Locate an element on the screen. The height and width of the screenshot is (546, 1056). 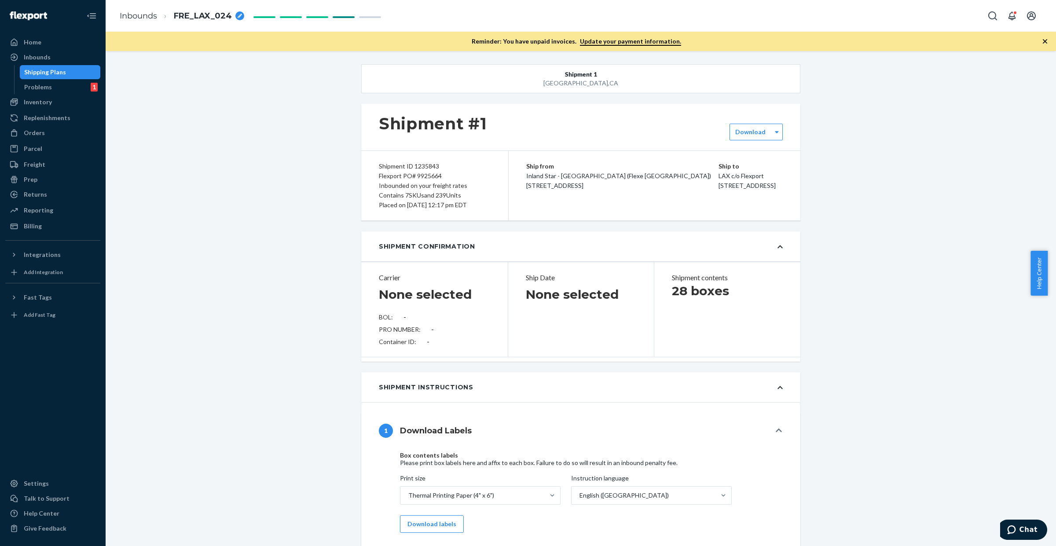
div: Problems is located at coordinates (38, 87).